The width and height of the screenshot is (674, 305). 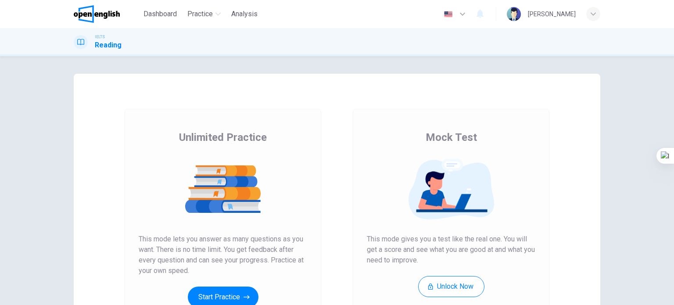 I want to click on a: OpenEnglish logo, so click(x=107, y=14).